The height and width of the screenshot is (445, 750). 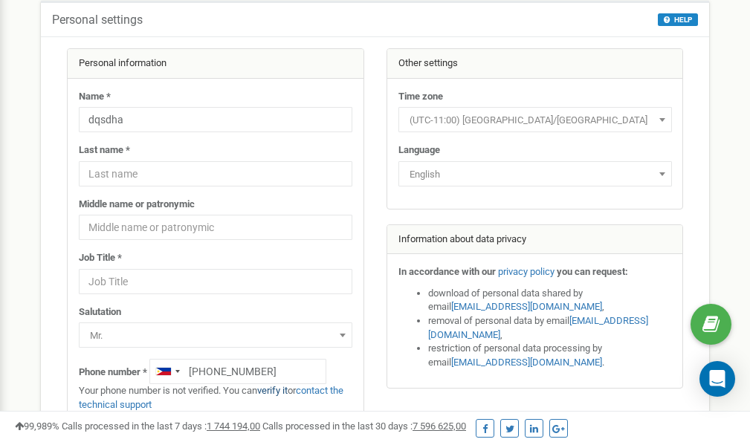 I want to click on li: removal of personal data by email ,, so click(x=550, y=328).